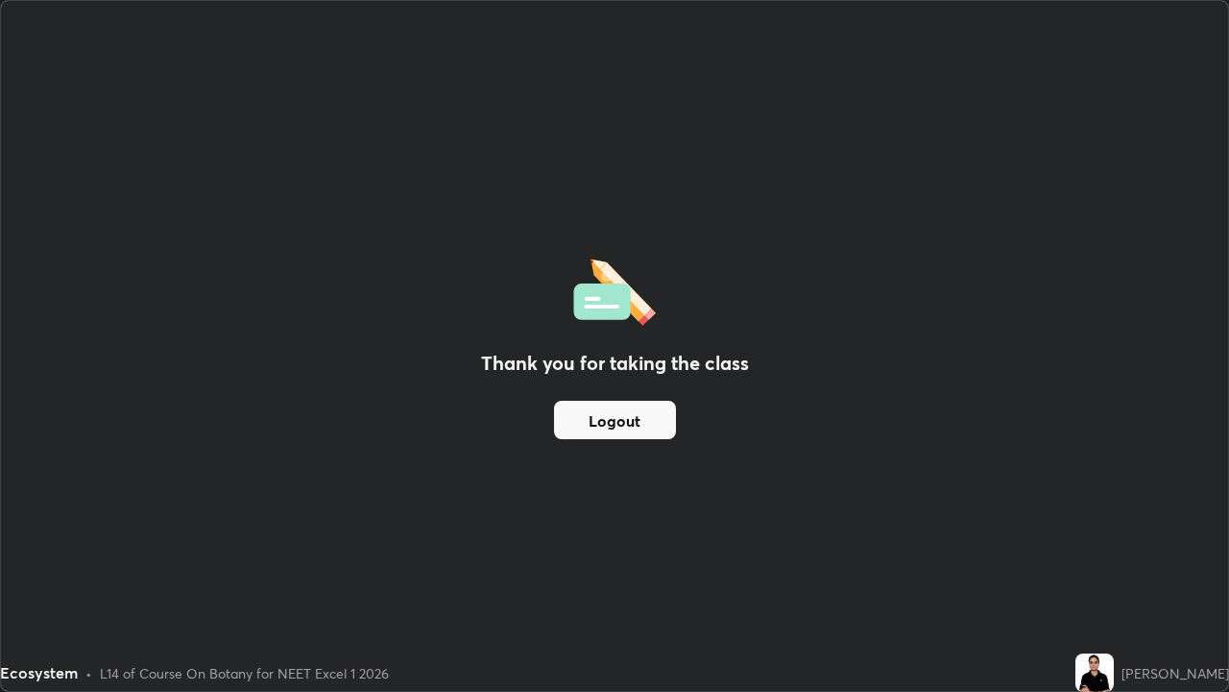 This screenshot has width=1229, height=692. Describe the element at coordinates (1095, 672) in the screenshot. I see `img: 8c6379e1b3274b498d976b6da3d54be2.jpg` at that location.